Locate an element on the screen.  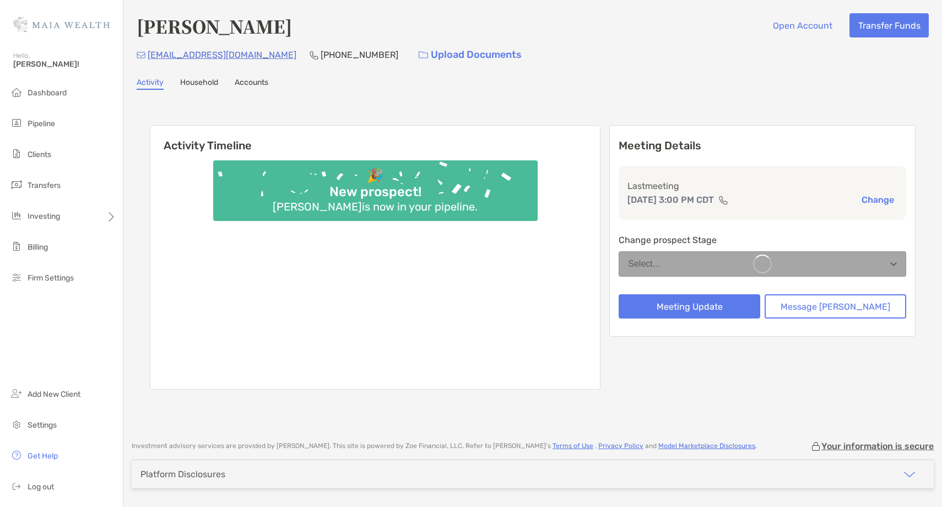
img: settings icon is located at coordinates (17, 424).